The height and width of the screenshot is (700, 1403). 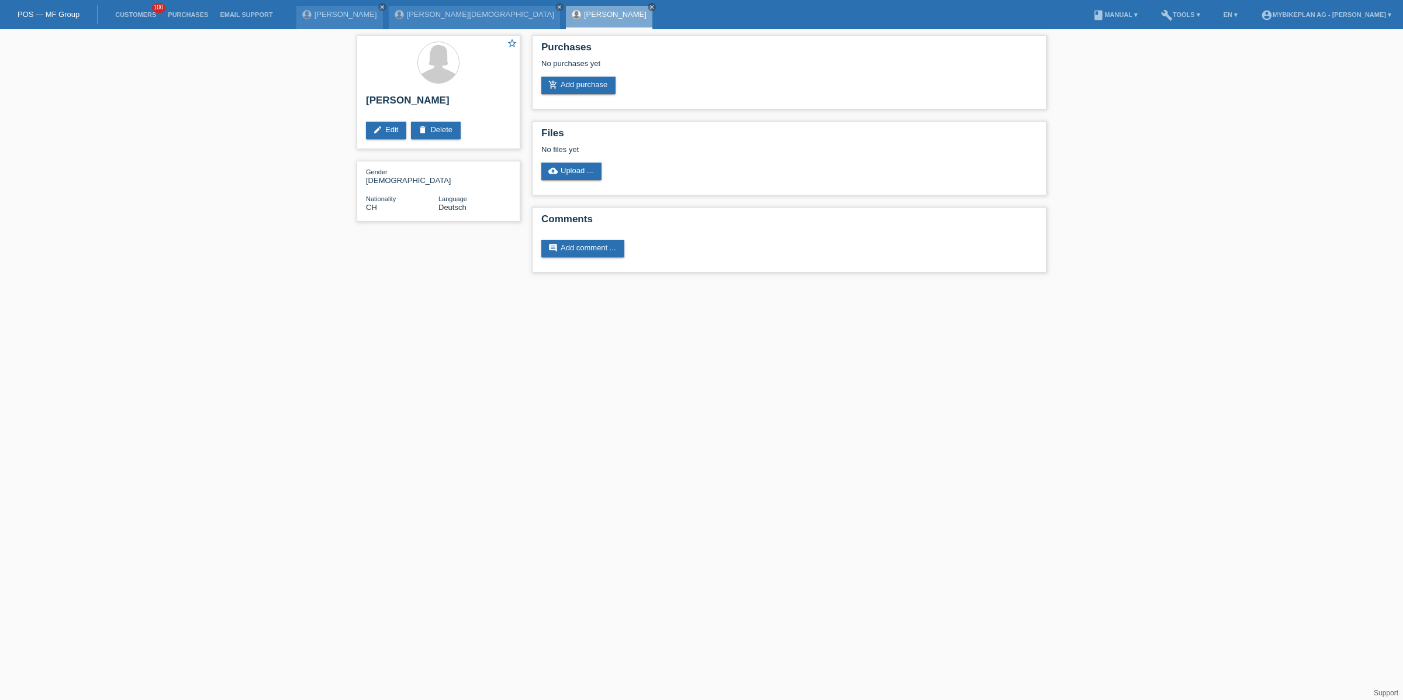 What do you see at coordinates (1231, 15) in the screenshot?
I see `a: EN ▾` at bounding box center [1231, 15].